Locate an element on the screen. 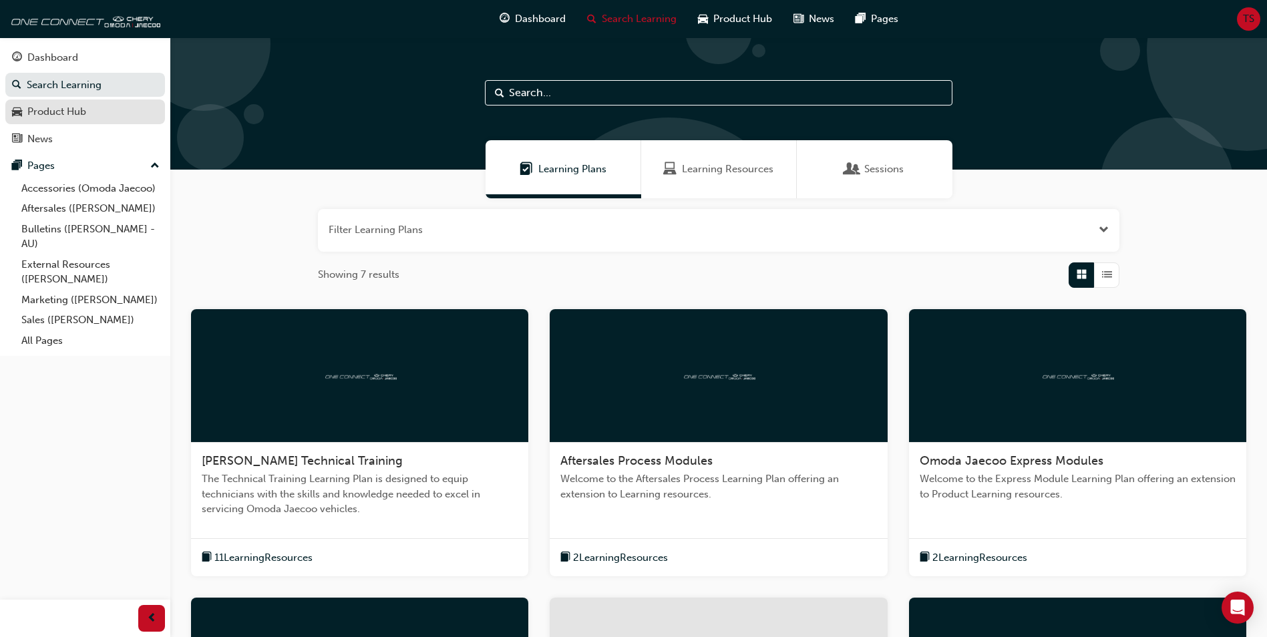  a: Learning ResourcesLearning Resources is located at coordinates (718, 169).